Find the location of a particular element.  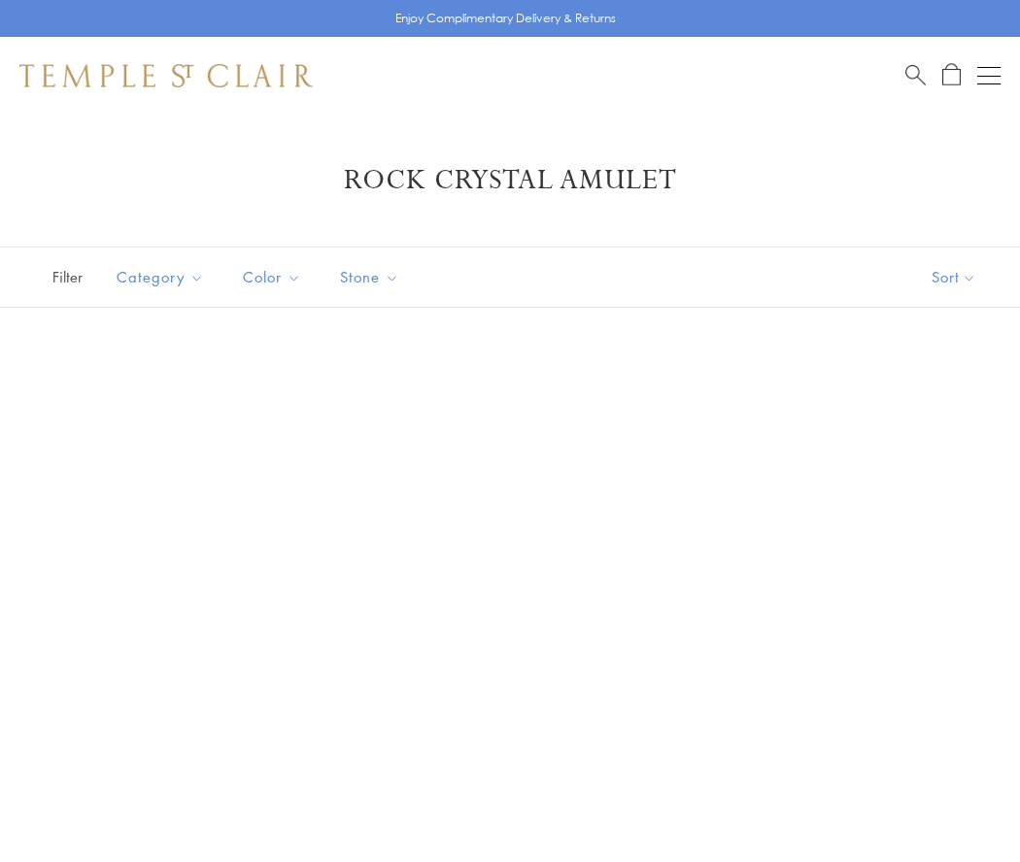

h1: Rock Crystal Amulet is located at coordinates (510, 181).